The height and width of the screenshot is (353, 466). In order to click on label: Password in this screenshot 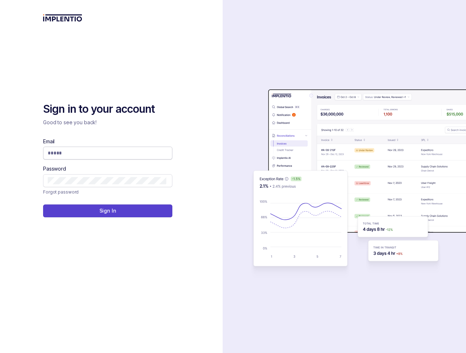, I will do `click(55, 169)`.